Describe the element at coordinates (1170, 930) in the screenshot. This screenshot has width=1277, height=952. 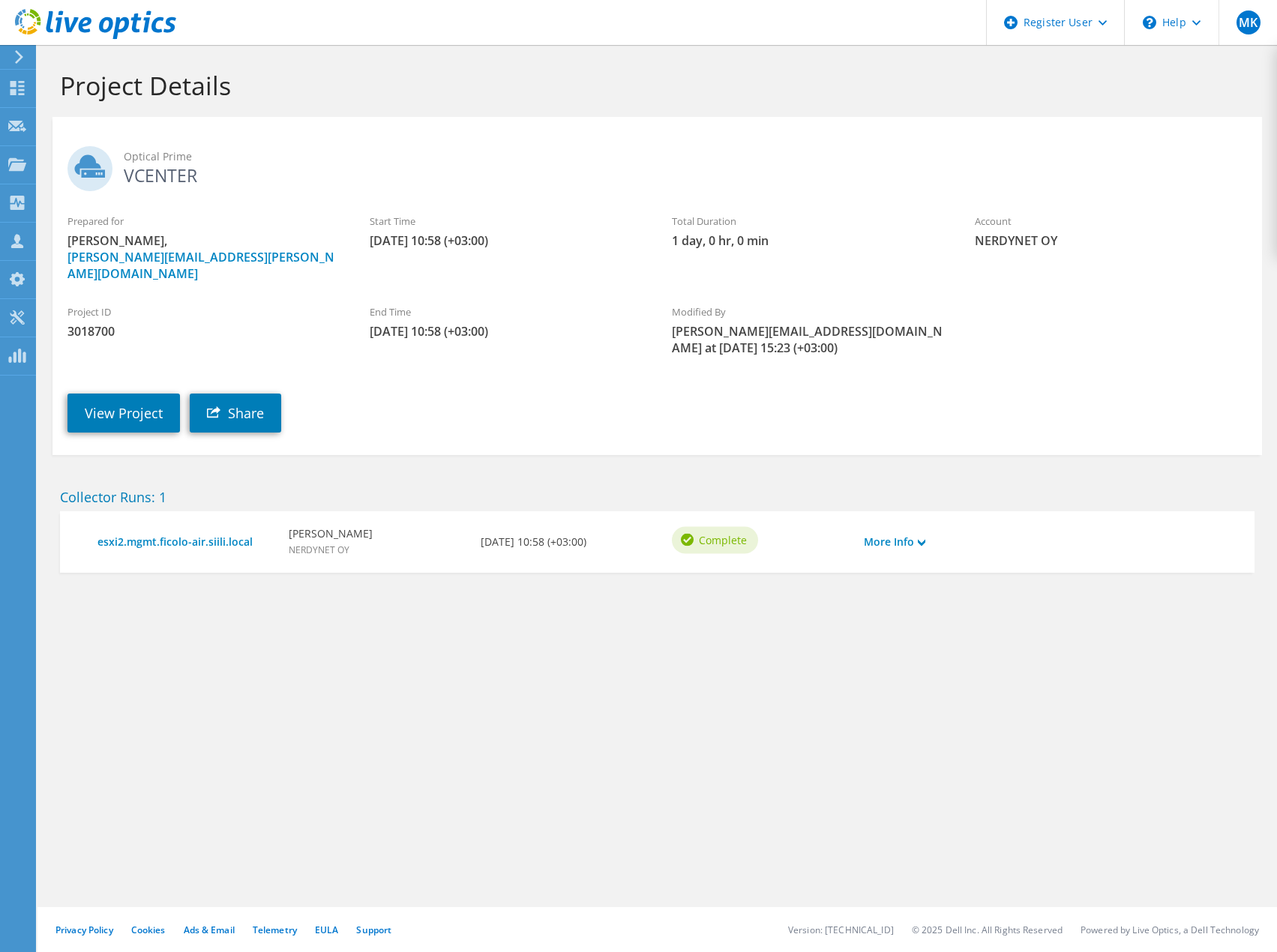
I see `li: Powered by Live Optics, a Dell Technology` at that location.